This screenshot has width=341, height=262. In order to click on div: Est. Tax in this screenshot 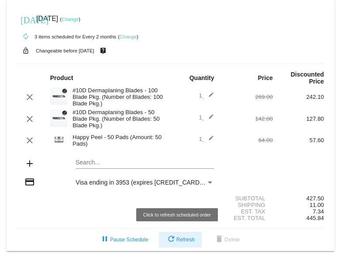, I will do `click(247, 211)`.